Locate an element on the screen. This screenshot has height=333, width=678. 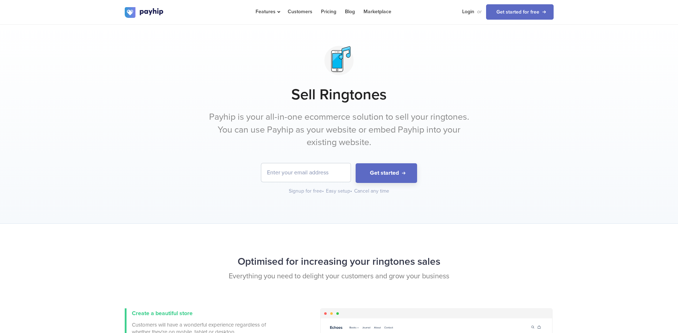
a: Get started for free is located at coordinates (520, 12).